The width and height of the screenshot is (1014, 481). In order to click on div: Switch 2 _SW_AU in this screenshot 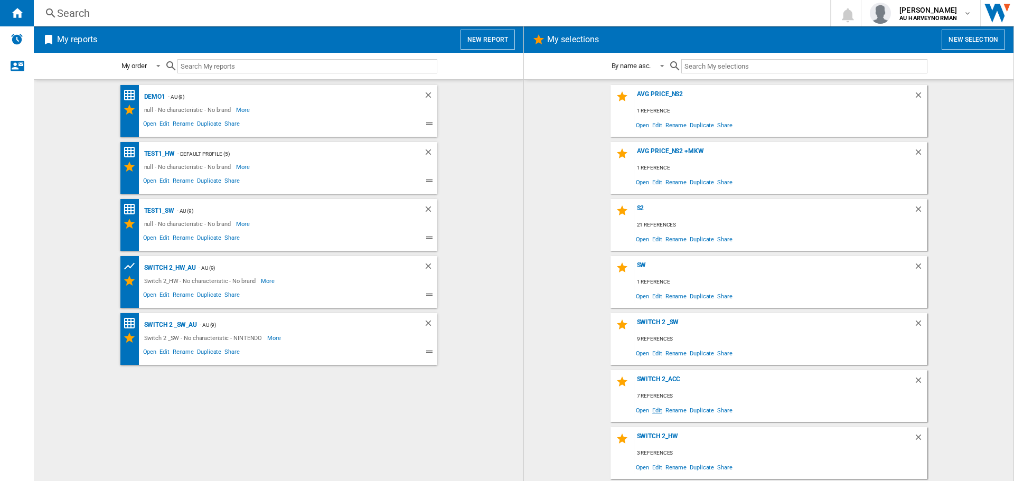, I will do `click(170, 325)`.